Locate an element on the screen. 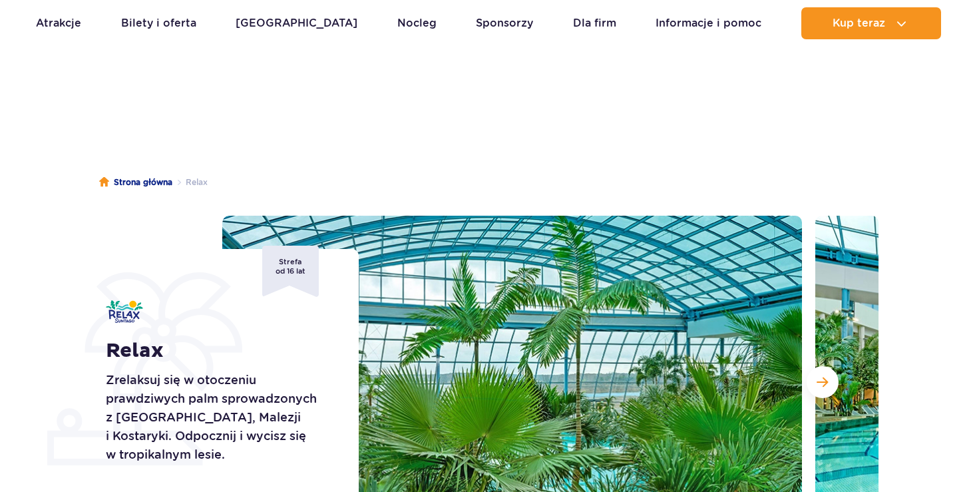 The width and height of the screenshot is (977, 492). img: Relax is located at coordinates (125, 312).